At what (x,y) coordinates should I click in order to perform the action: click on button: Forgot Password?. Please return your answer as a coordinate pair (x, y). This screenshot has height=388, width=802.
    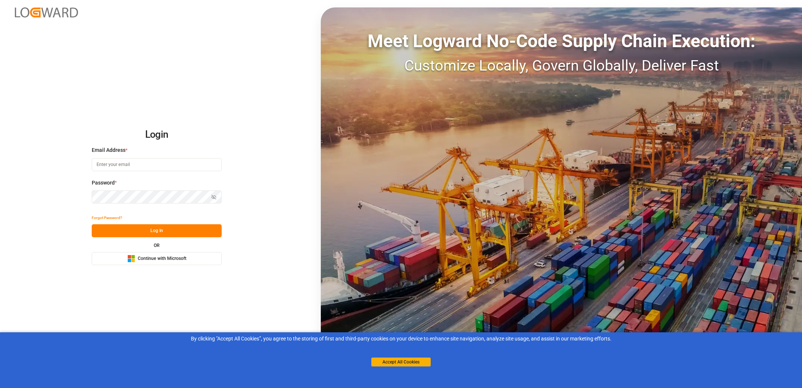
    Looking at the image, I should click on (107, 217).